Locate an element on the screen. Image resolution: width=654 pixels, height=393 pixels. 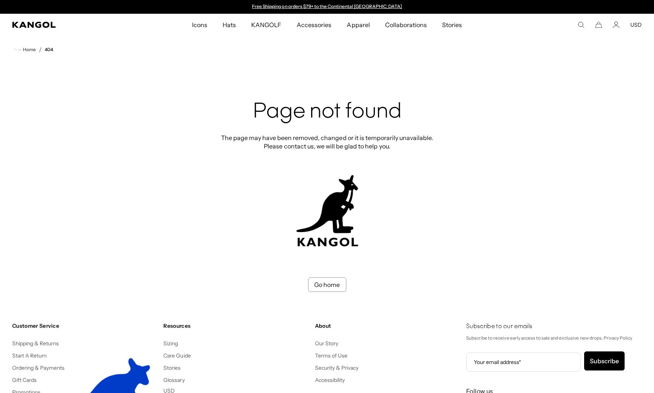
a: Hats is located at coordinates (229, 25).